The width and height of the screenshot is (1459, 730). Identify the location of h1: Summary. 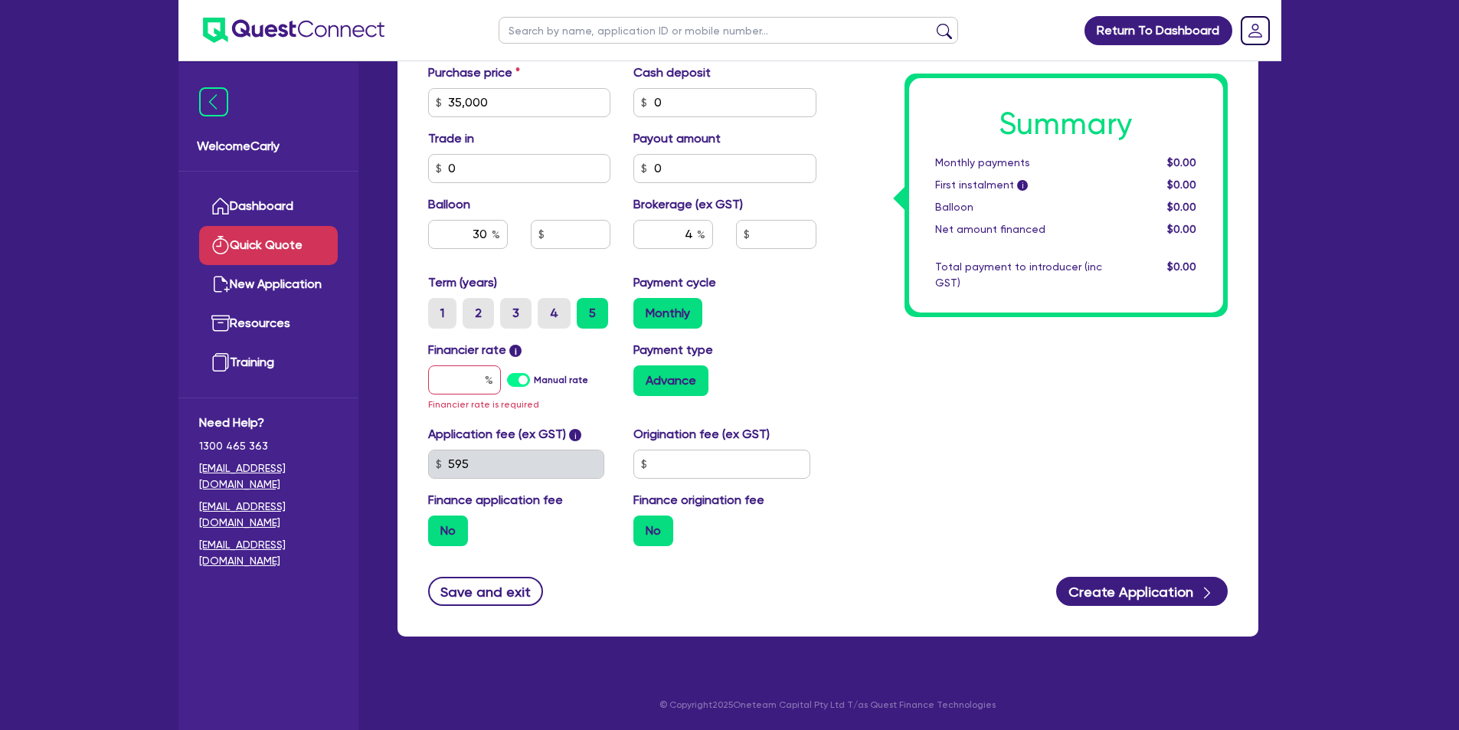
(1066, 124).